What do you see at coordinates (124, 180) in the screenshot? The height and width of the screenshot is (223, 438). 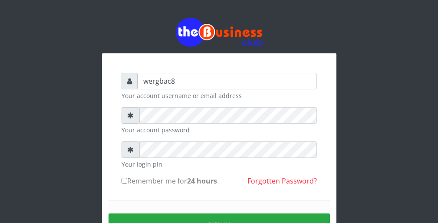 I see `input: Remember me for24 hours` at bounding box center [124, 180].